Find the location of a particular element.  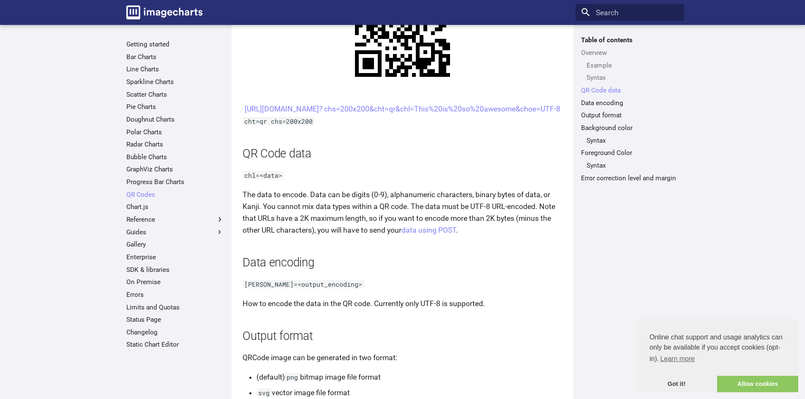

a: Example is located at coordinates (633, 66).